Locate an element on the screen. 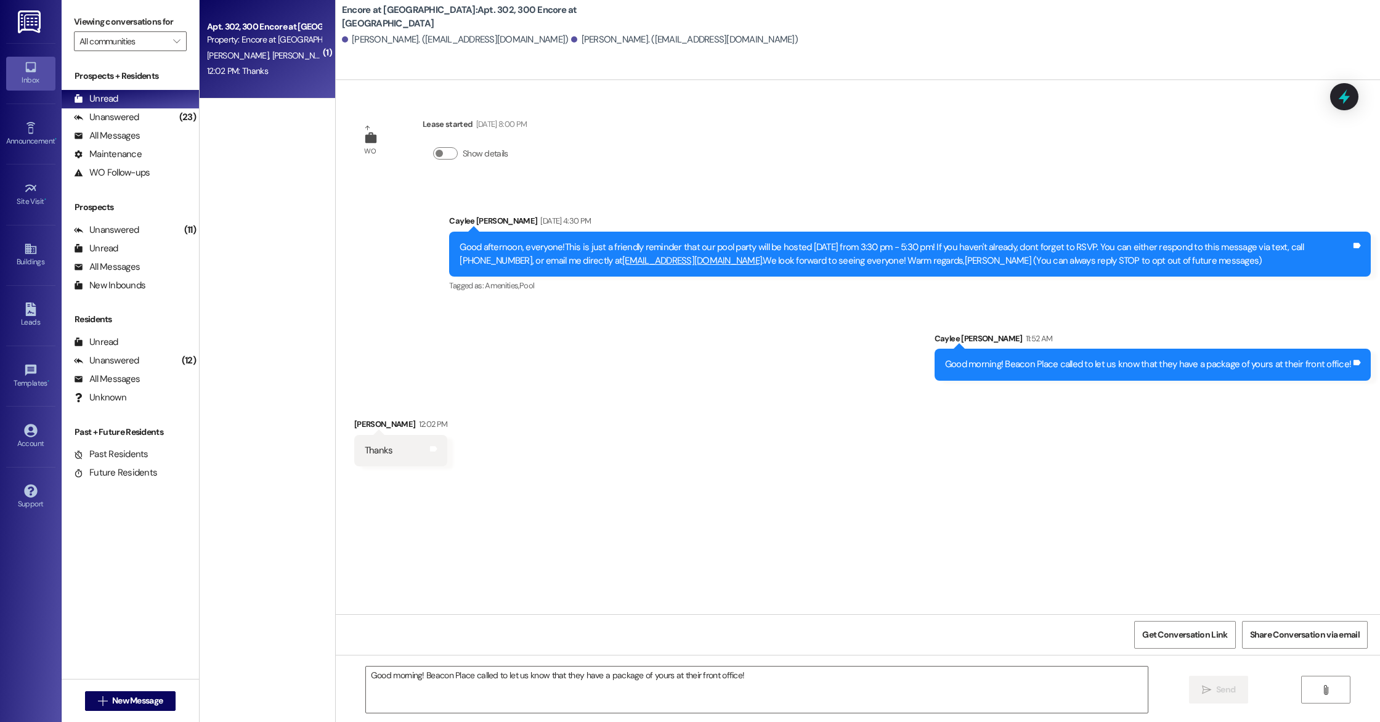 This screenshot has height=722, width=1380. div: Past Residents is located at coordinates (111, 454).